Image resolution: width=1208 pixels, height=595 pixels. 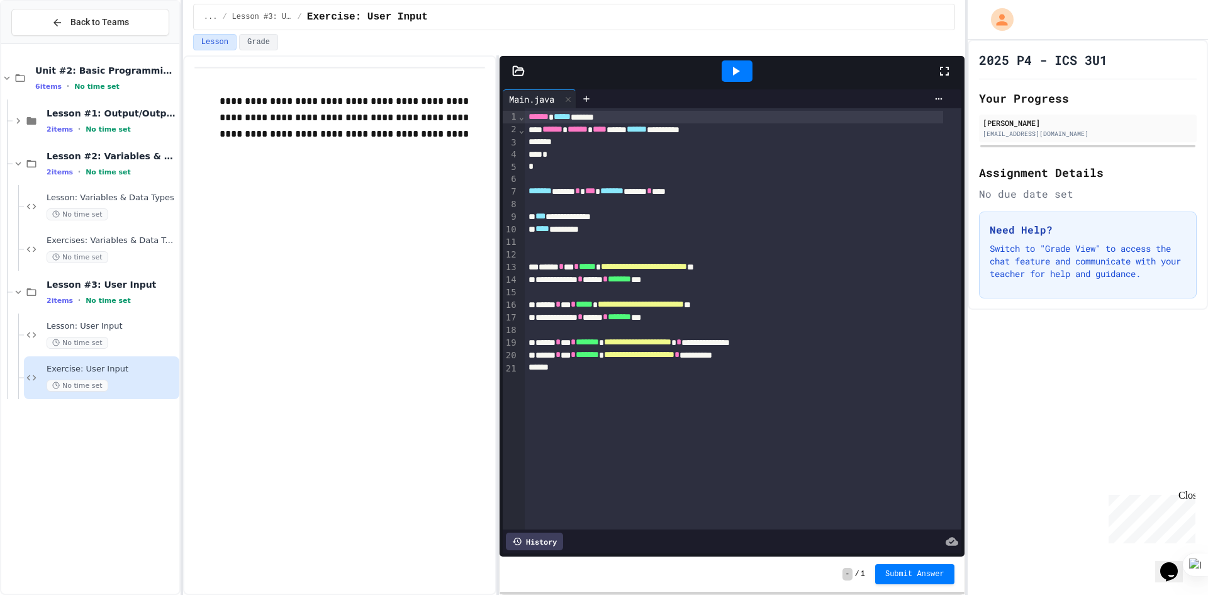 What do you see at coordinates (1088, 230) in the screenshot?
I see `h3: Need Help?` at bounding box center [1088, 230].